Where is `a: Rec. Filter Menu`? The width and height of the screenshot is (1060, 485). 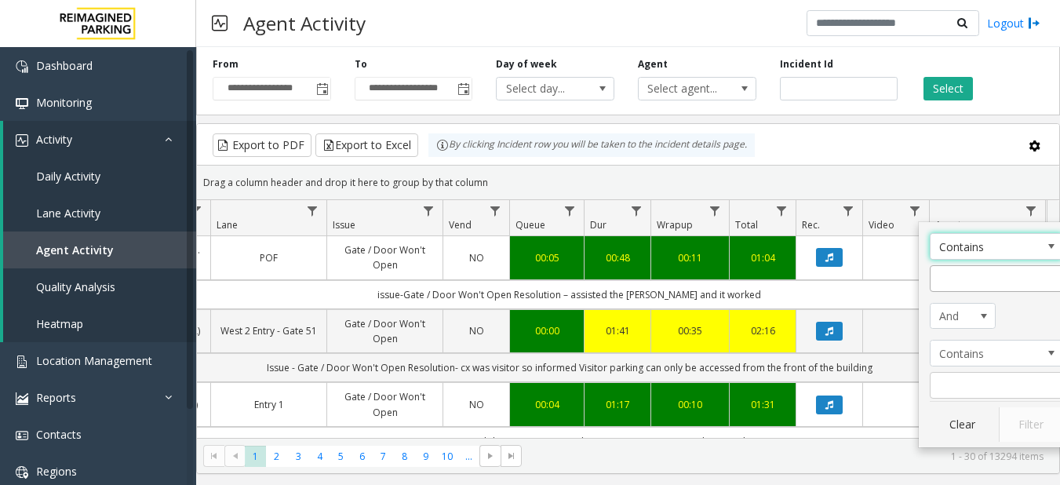
a: Rec. Filter Menu is located at coordinates (848, 210).